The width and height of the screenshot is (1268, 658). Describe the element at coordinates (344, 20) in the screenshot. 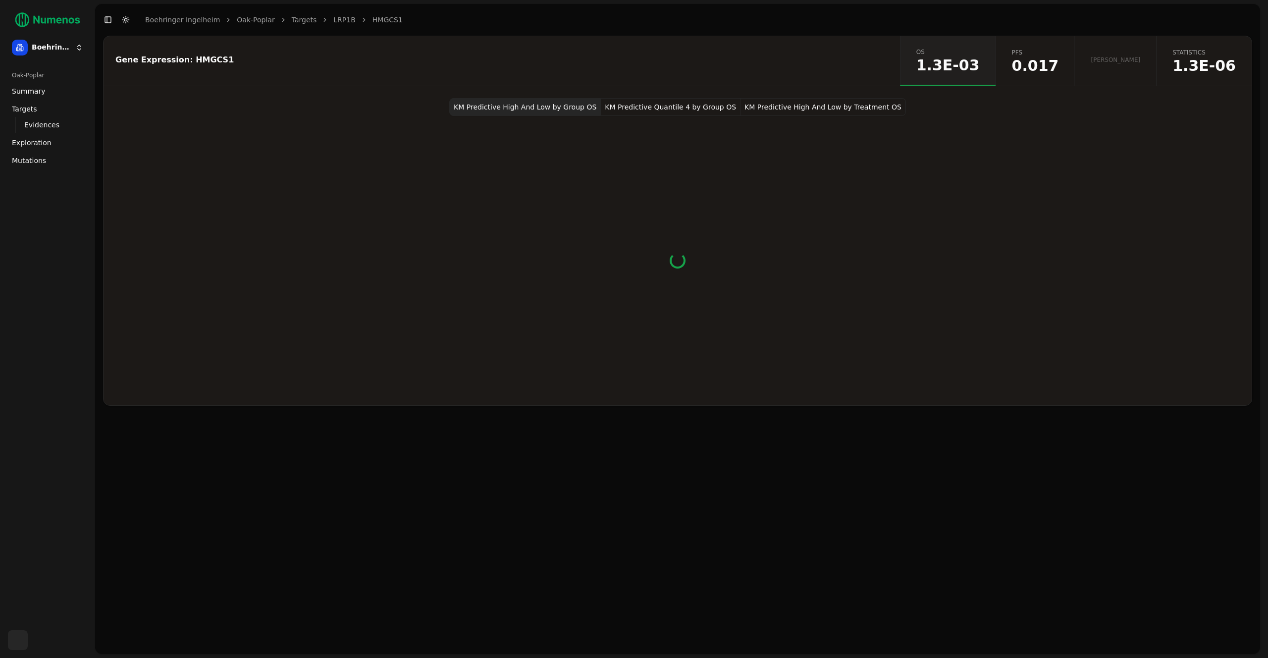

I see `a: LRP1B` at that location.